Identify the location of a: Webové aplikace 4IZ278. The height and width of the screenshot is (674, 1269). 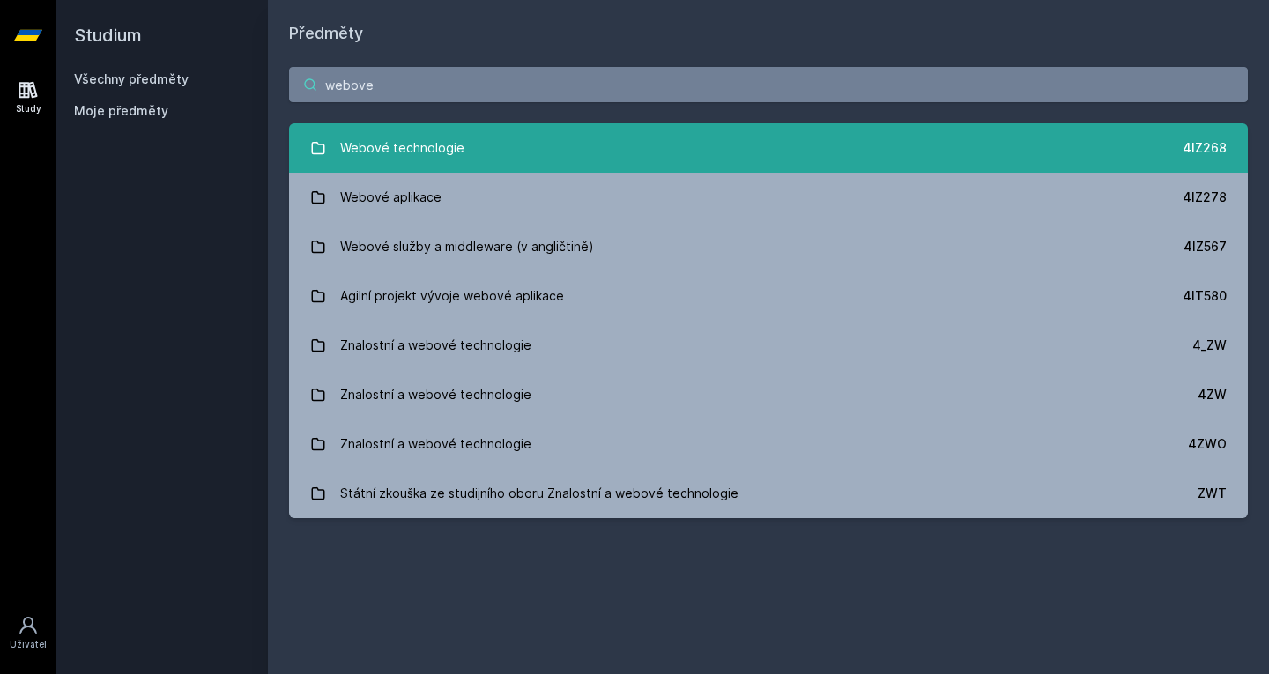
(769, 197).